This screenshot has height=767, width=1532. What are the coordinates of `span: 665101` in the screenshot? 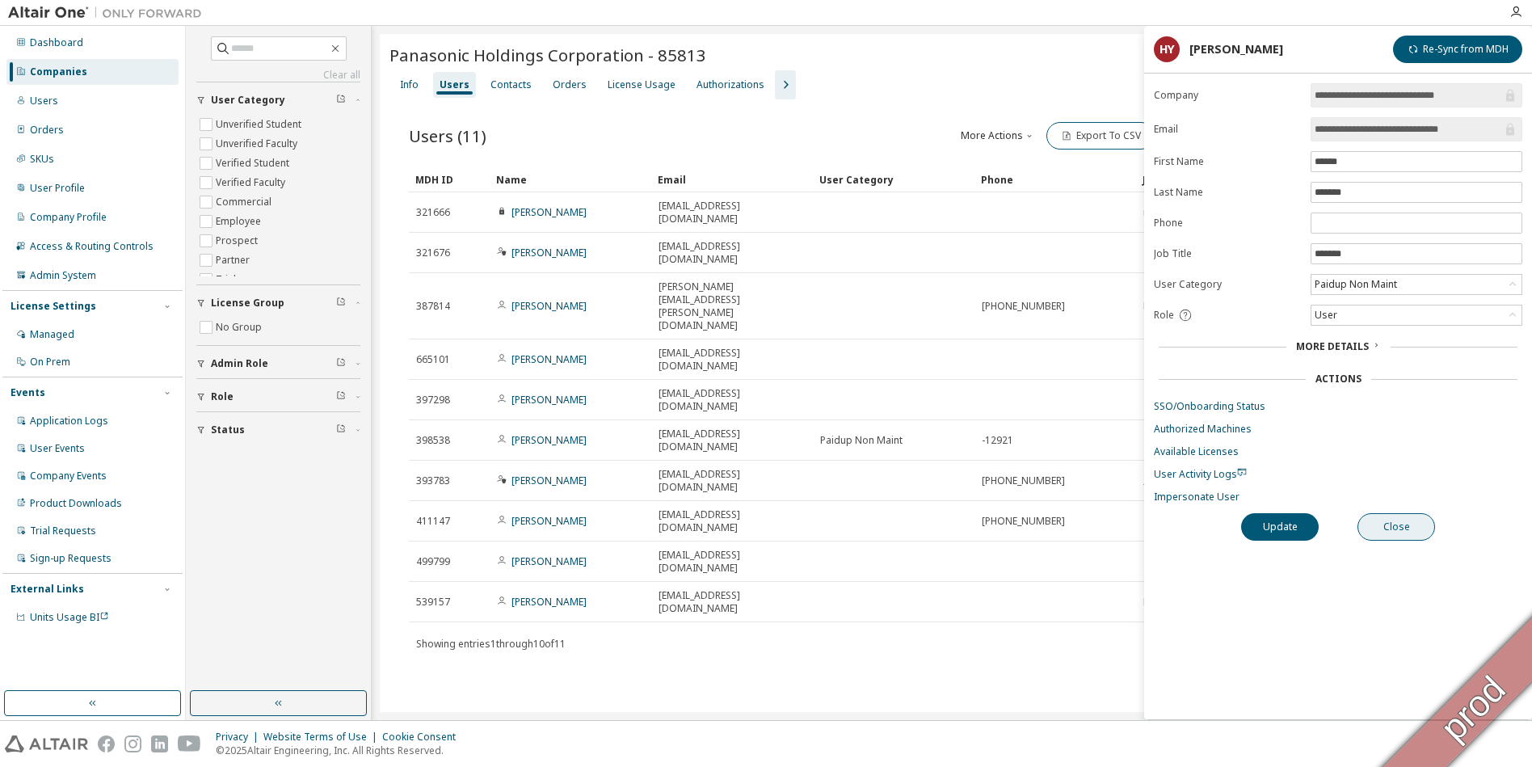 It's located at (433, 360).